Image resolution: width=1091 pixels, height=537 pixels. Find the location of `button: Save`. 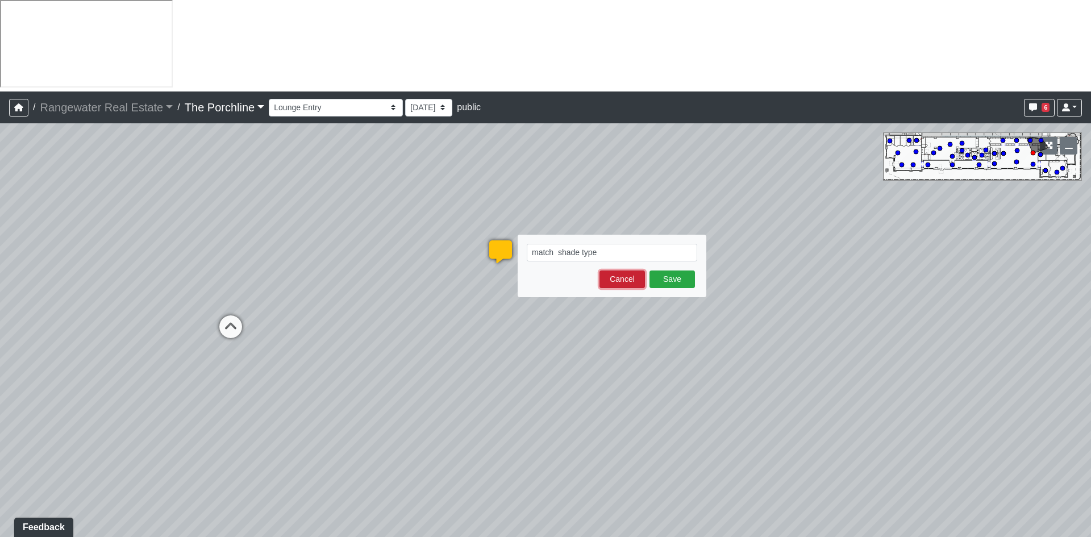

button: Save is located at coordinates (672, 279).